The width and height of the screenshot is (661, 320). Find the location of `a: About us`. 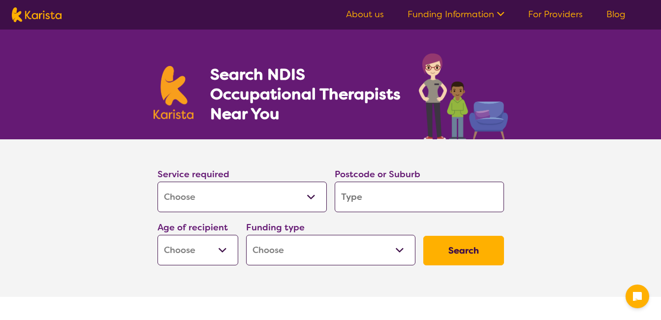

a: About us is located at coordinates (365, 14).